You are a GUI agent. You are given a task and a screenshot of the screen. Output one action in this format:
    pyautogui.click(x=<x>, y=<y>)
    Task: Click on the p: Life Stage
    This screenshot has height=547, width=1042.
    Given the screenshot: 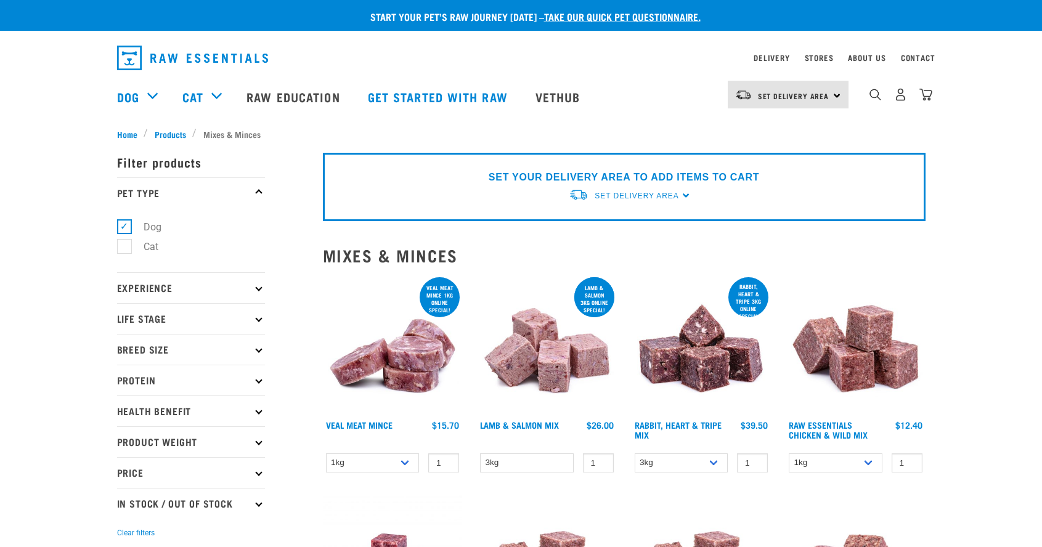 What is the action you would take?
    pyautogui.click(x=191, y=318)
    